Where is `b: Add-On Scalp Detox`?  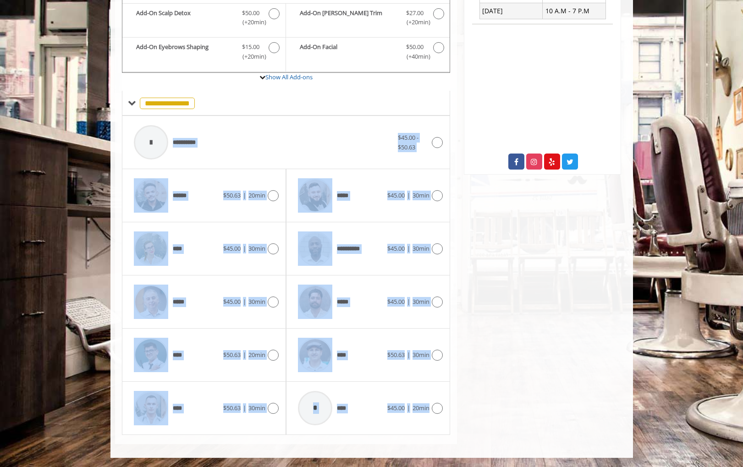
b: Add-On Scalp Detox is located at coordinates (184, 18).